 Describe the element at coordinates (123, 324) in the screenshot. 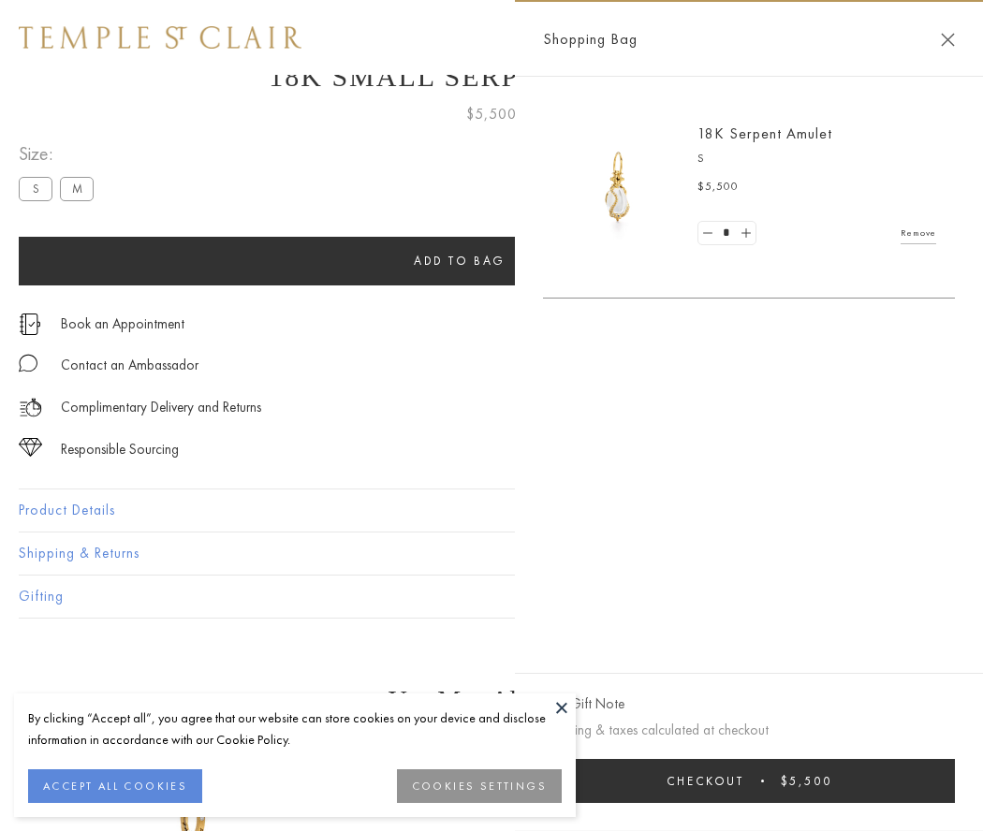

I see `a: Book an Appointment` at that location.